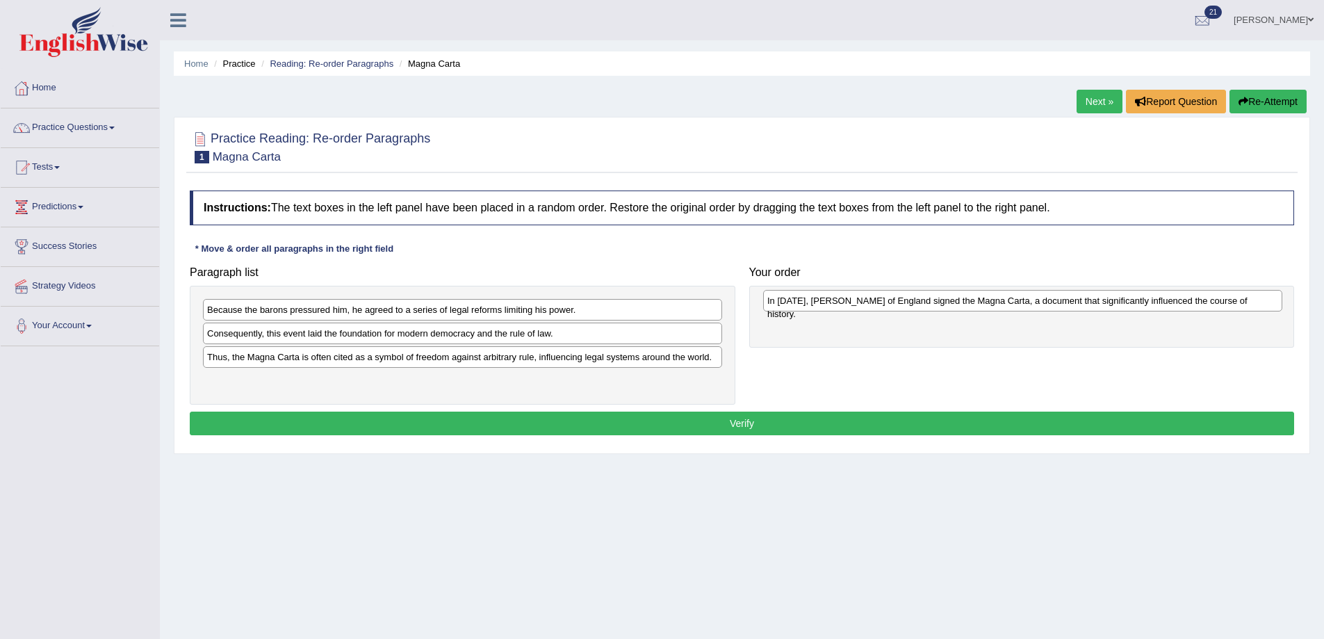 This screenshot has height=639, width=1324. Describe the element at coordinates (332, 63) in the screenshot. I see `a: Reading: Re-order Paragraphs` at that location.